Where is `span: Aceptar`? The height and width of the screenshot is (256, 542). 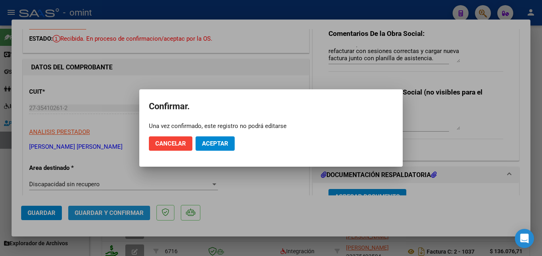 span: Aceptar is located at coordinates (215, 144).